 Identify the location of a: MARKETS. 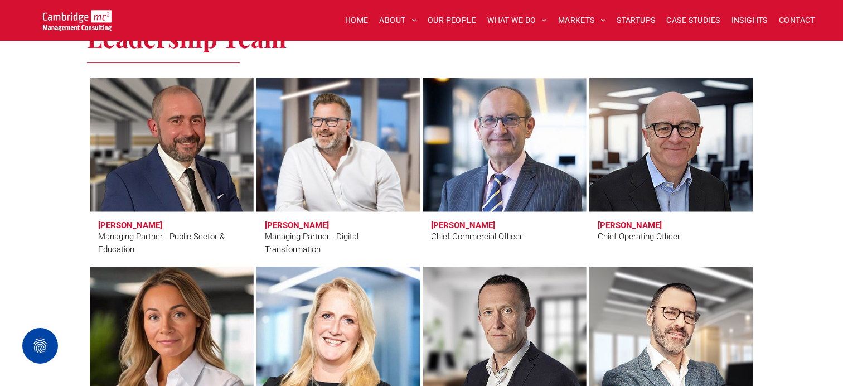
(581, 20).